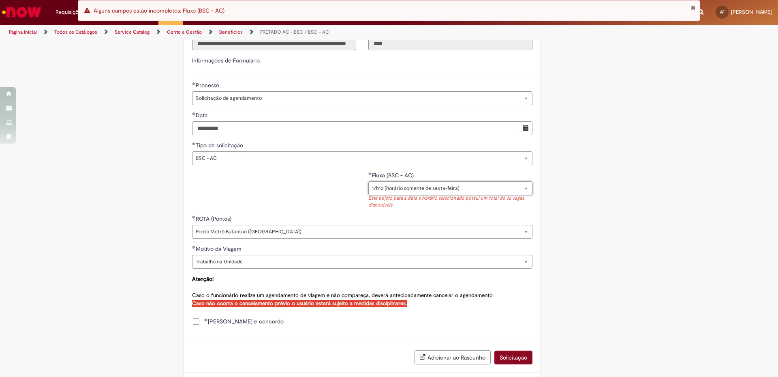 The image size is (778, 377). What do you see at coordinates (226, 60) in the screenshot?
I see `label: Informações de Formulário` at bounding box center [226, 60].